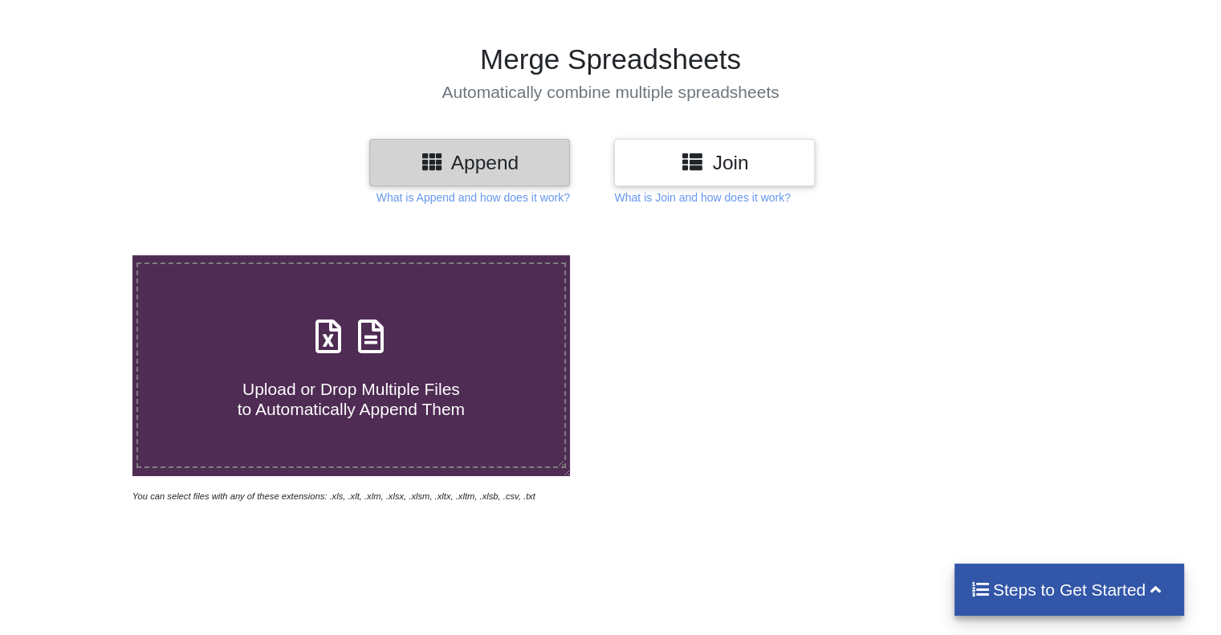 Image resolution: width=1221 pixels, height=635 pixels. Describe the element at coordinates (701, 197) in the screenshot. I see `p: What is Join and how does it work?` at that location.